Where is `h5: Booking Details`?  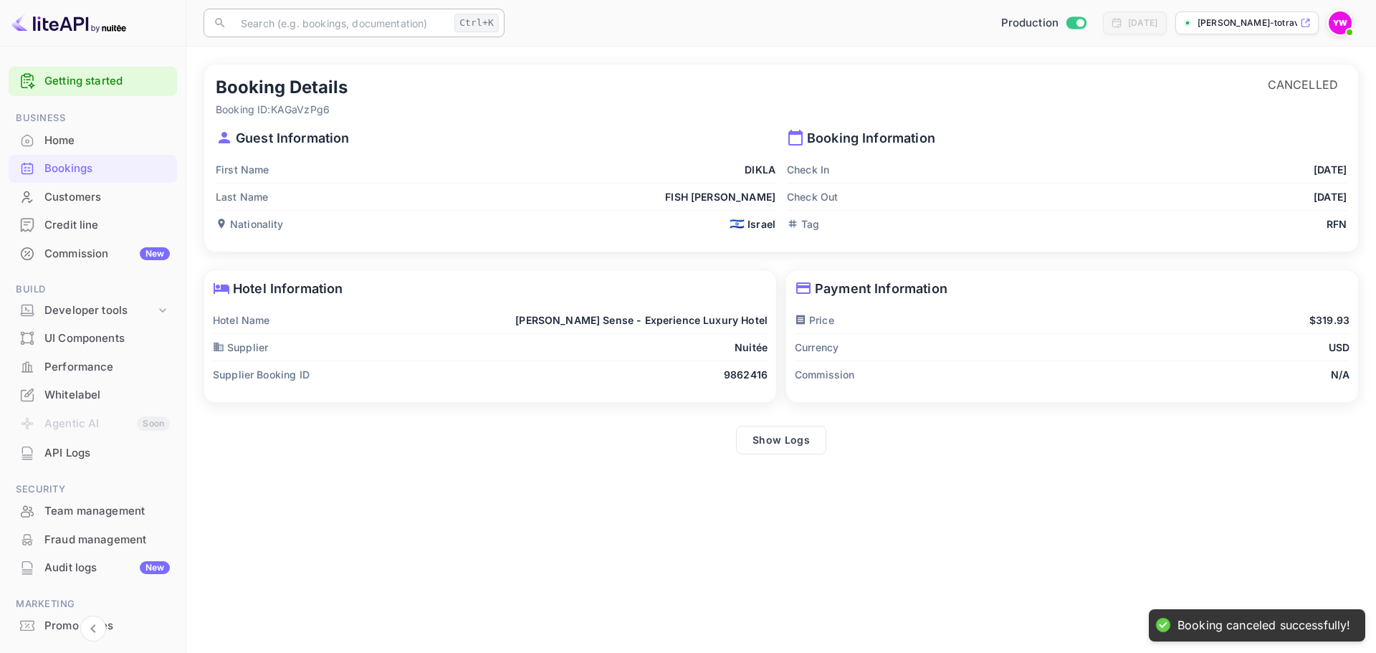
h5: Booking Details is located at coordinates (282, 87).